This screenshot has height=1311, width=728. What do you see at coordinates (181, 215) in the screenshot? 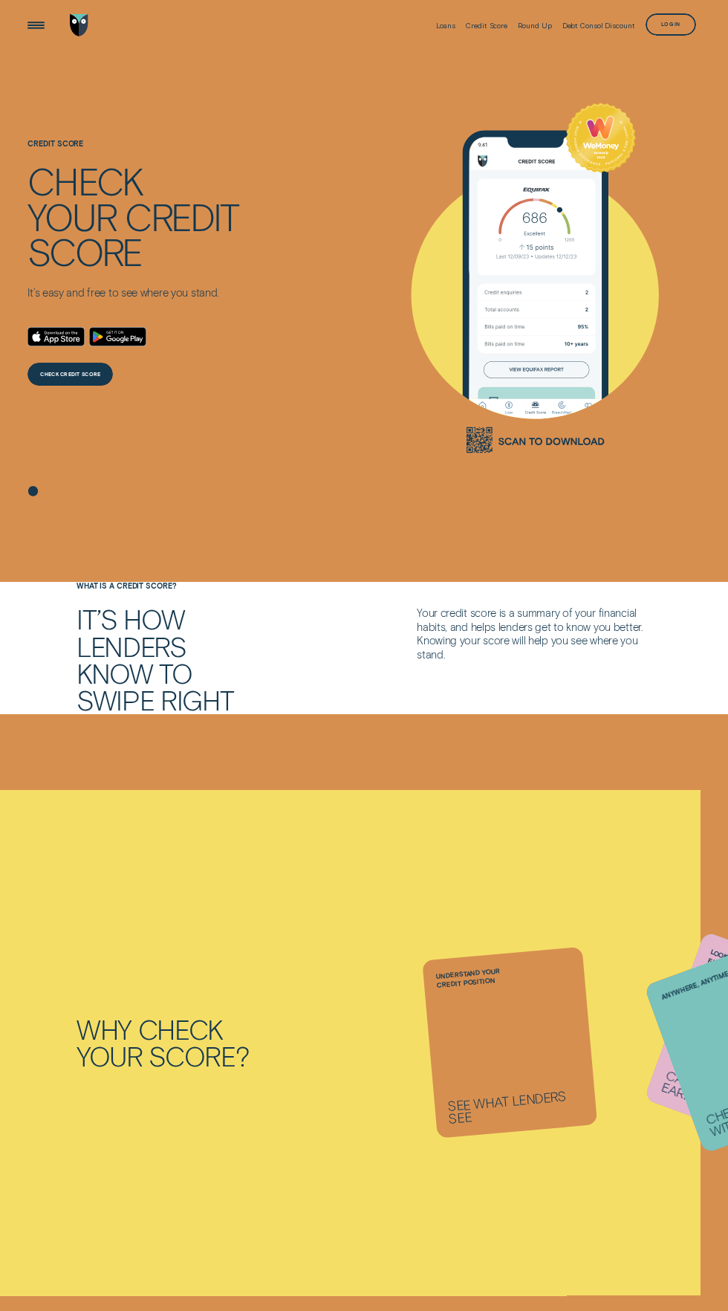
I see `div: credit` at bounding box center [181, 215].